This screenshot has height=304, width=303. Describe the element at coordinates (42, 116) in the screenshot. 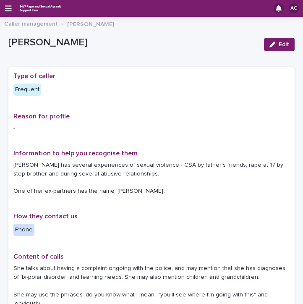

I see `span: Reason for profile` at that location.